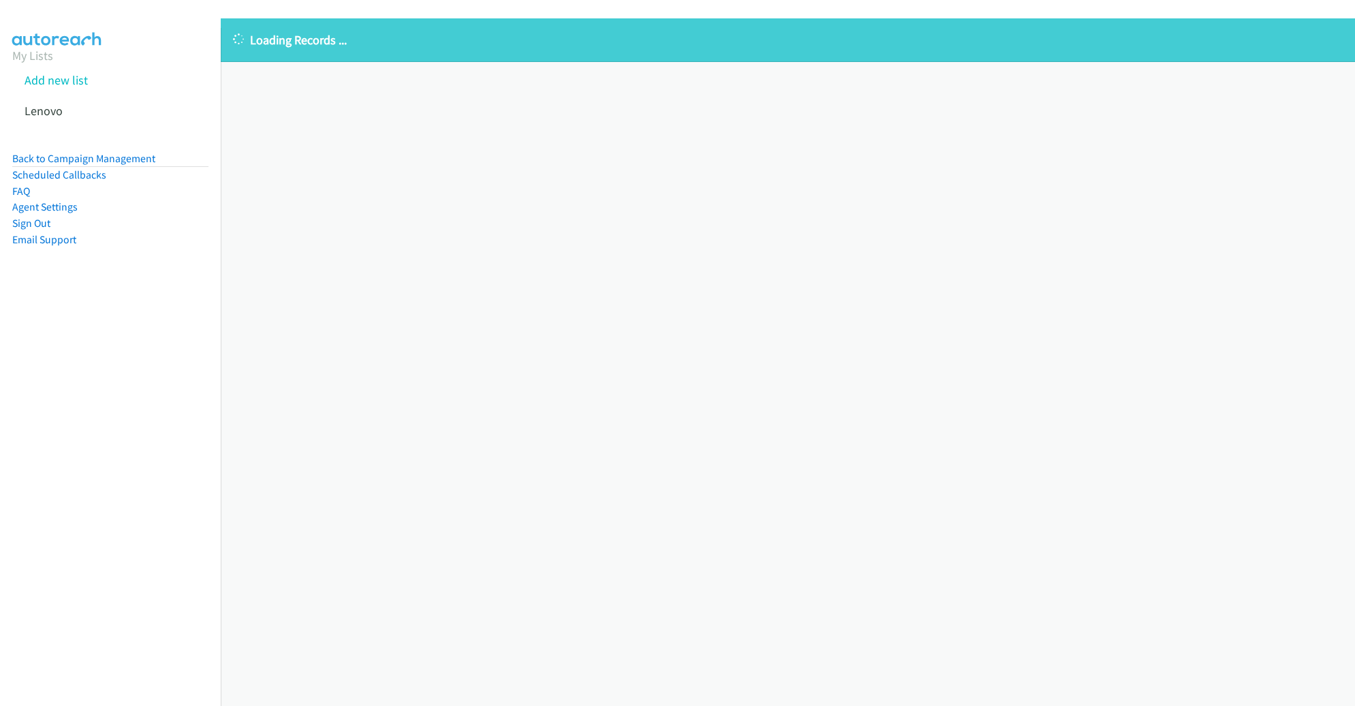 The width and height of the screenshot is (1355, 706). What do you see at coordinates (33, 55) in the screenshot?
I see `a: My Lists` at bounding box center [33, 55].